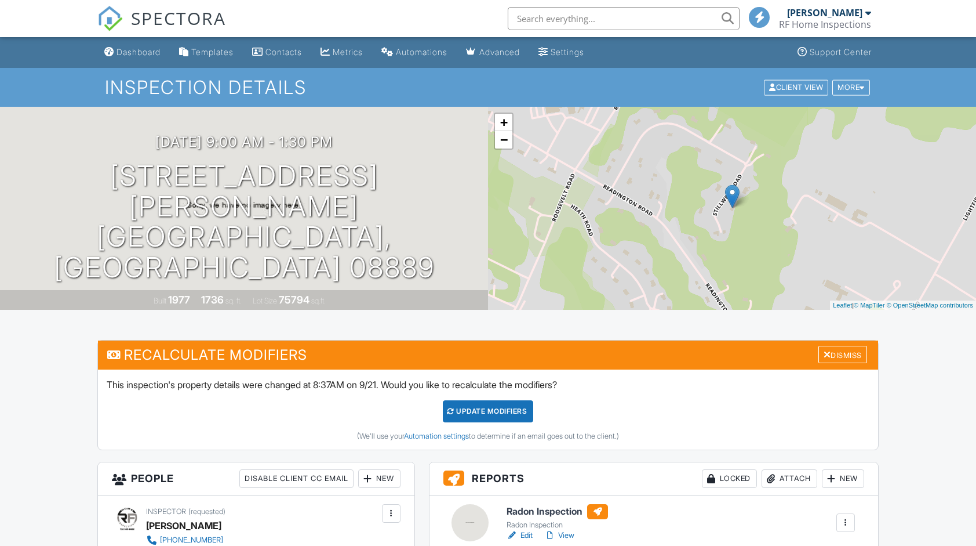  Describe the element at coordinates (294, 299) in the screenshot. I see `div: 75794` at that location.